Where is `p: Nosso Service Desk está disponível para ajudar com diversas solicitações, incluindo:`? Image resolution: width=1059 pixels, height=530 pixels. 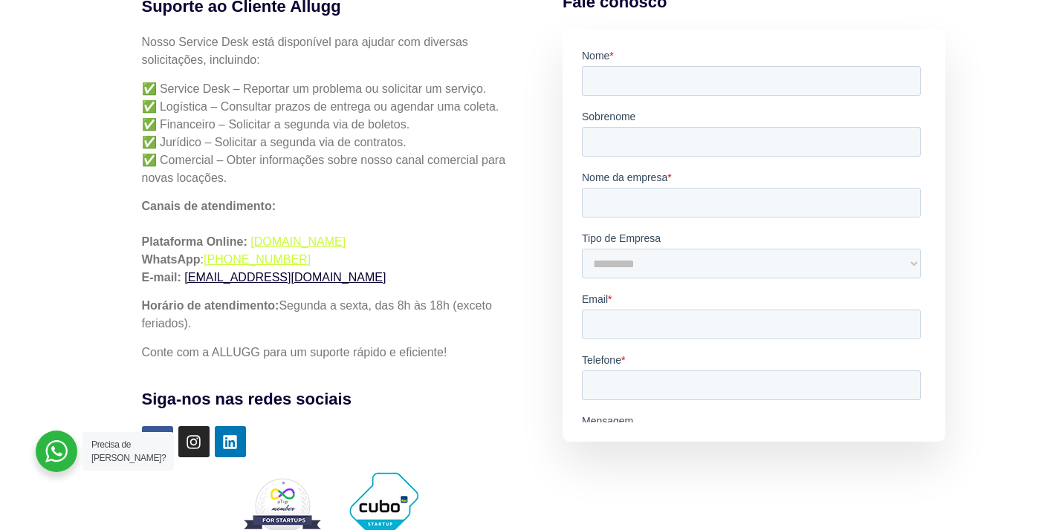
p: Nosso Service Desk está disponível para ajudar com diversas solicitações, incluindo: is located at coordinates (331, 51).